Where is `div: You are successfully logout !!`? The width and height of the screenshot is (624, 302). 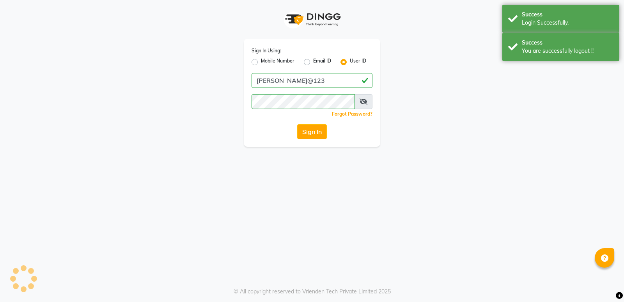 div: You are successfully logout !! is located at coordinates (568, 51).